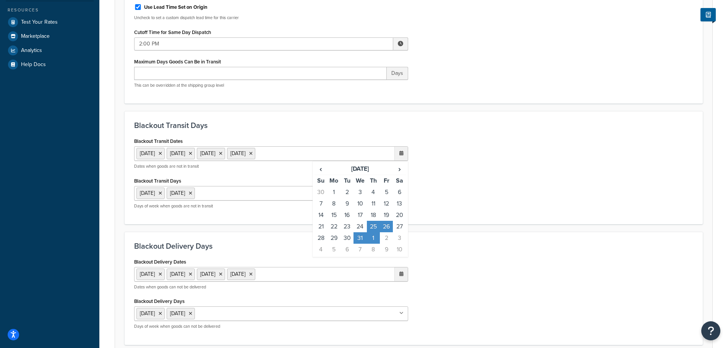 The image size is (728, 348). Describe the element at coordinates (347, 227) in the screenshot. I see `td: 23` at that location.